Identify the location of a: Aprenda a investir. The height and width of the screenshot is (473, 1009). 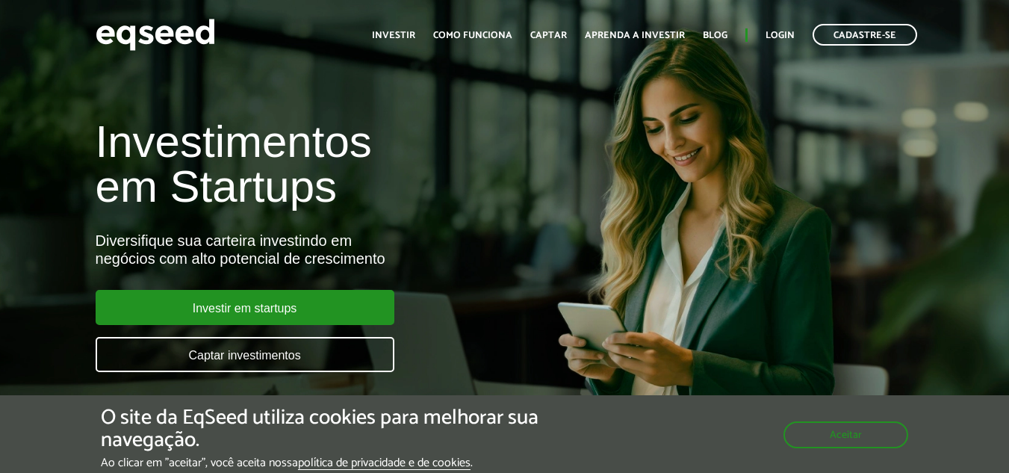
(635, 35).